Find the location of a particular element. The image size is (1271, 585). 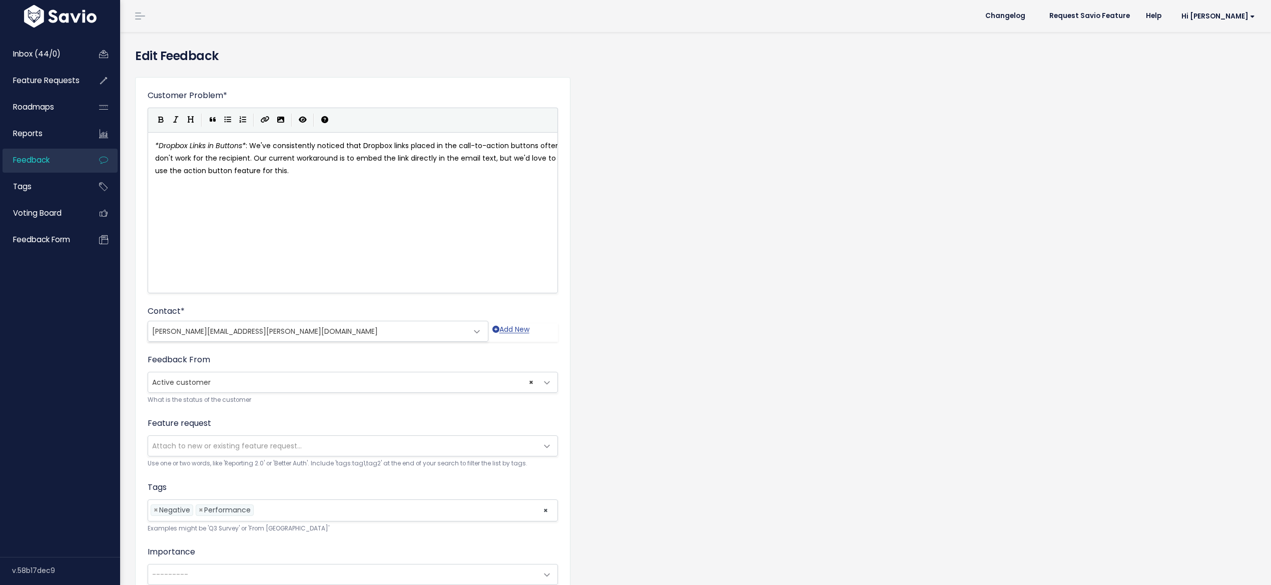

span: Negative is located at coordinates (175, 510).